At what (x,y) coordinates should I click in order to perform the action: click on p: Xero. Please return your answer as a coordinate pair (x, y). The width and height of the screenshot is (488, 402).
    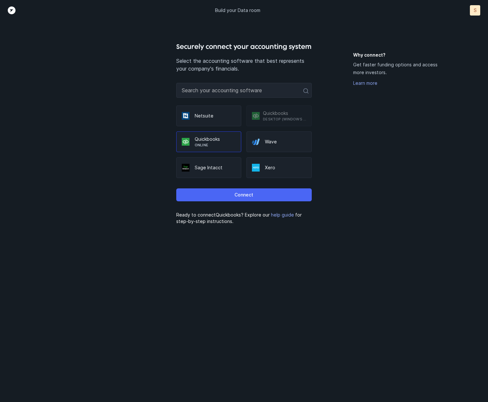
    Looking at the image, I should click on (286, 168).